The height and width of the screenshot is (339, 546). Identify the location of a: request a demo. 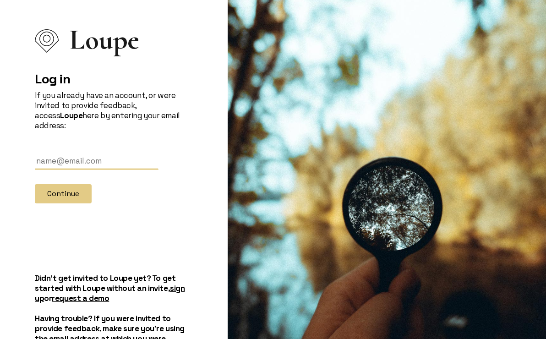
(80, 298).